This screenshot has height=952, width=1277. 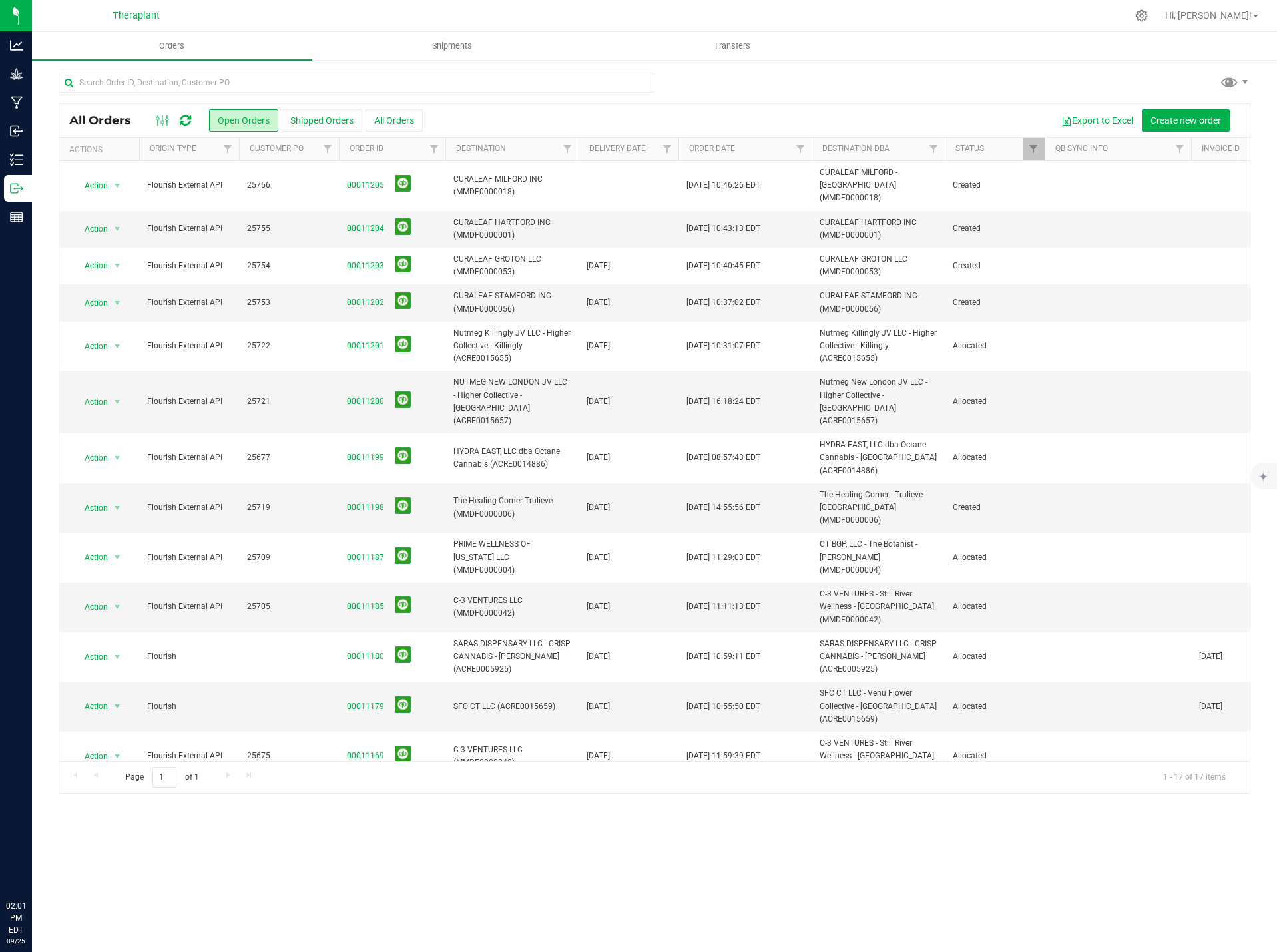 What do you see at coordinates (733, 46) in the screenshot?
I see `a: Transfers` at bounding box center [733, 46].